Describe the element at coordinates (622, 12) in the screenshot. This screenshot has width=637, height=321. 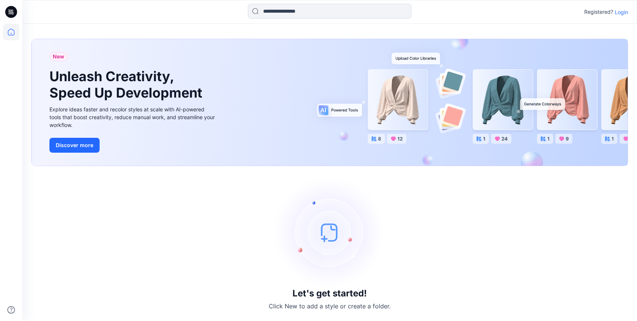
I see `p: Login` at that location.